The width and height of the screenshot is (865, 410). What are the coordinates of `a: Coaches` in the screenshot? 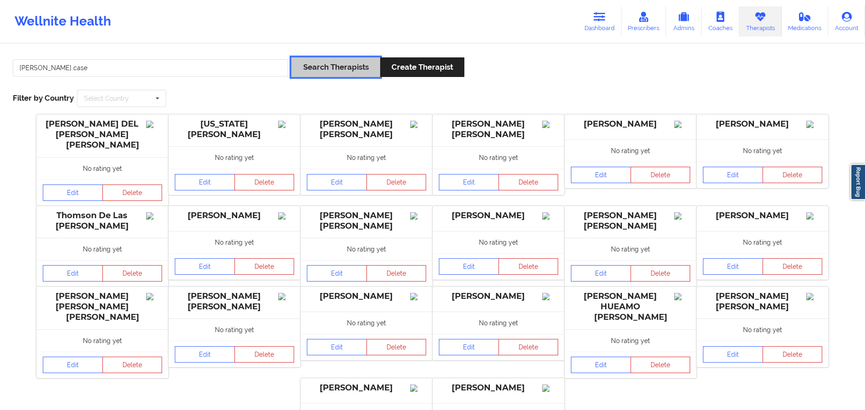 It's located at (721, 21).